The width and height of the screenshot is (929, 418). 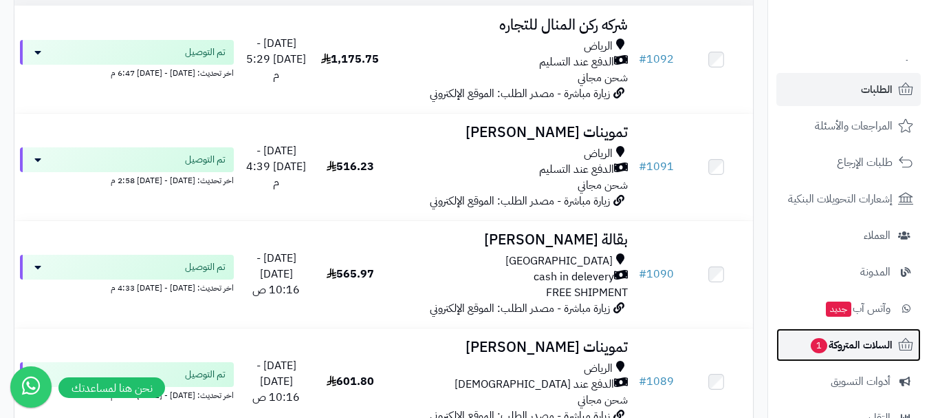 I want to click on a: #1092, so click(x=656, y=59).